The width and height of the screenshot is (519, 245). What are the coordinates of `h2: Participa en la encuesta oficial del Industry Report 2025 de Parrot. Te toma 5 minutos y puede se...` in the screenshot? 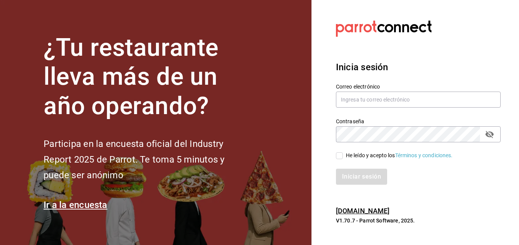 It's located at (147, 160).